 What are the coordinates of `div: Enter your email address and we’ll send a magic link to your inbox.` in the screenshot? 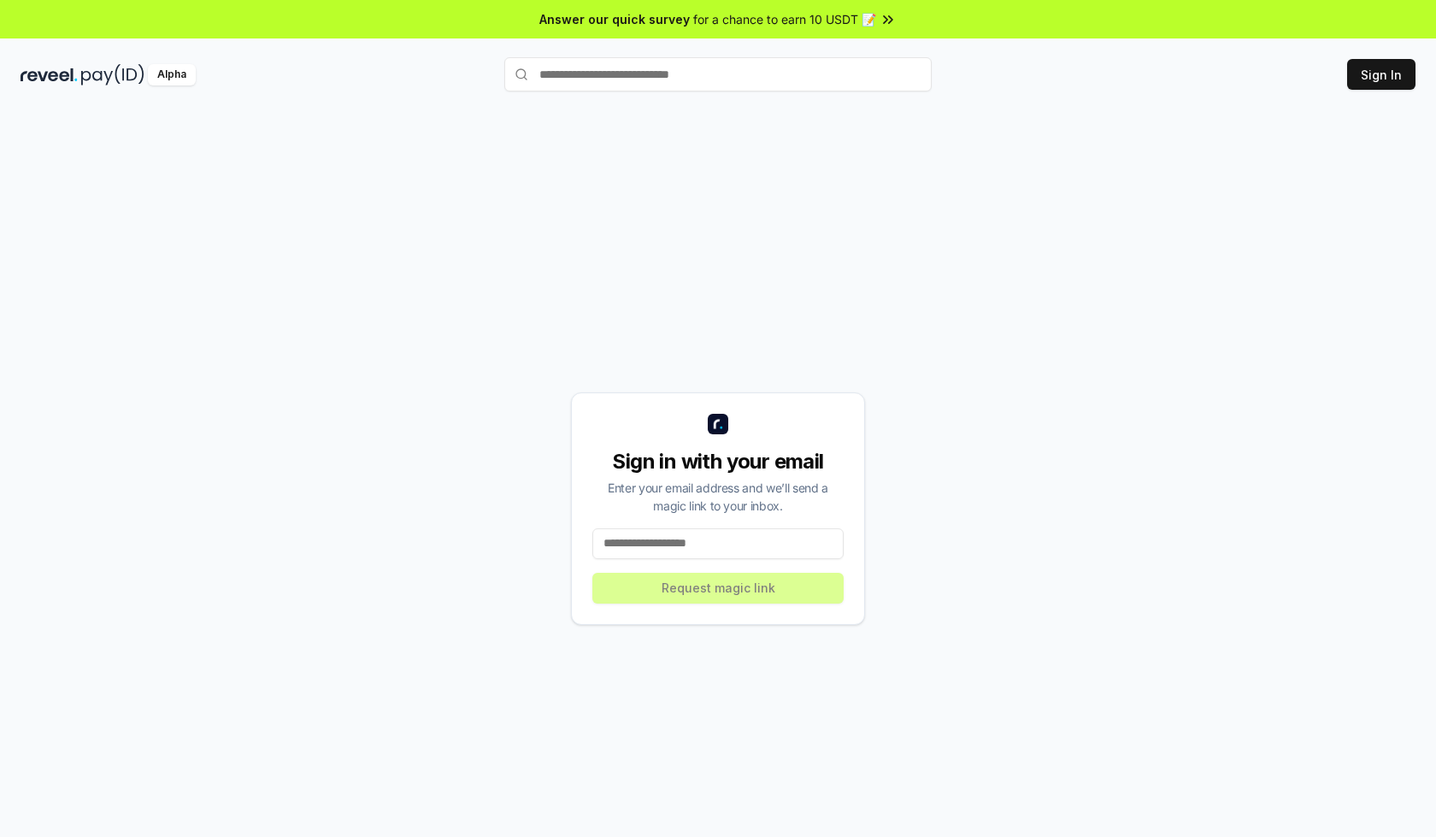 It's located at (718, 497).